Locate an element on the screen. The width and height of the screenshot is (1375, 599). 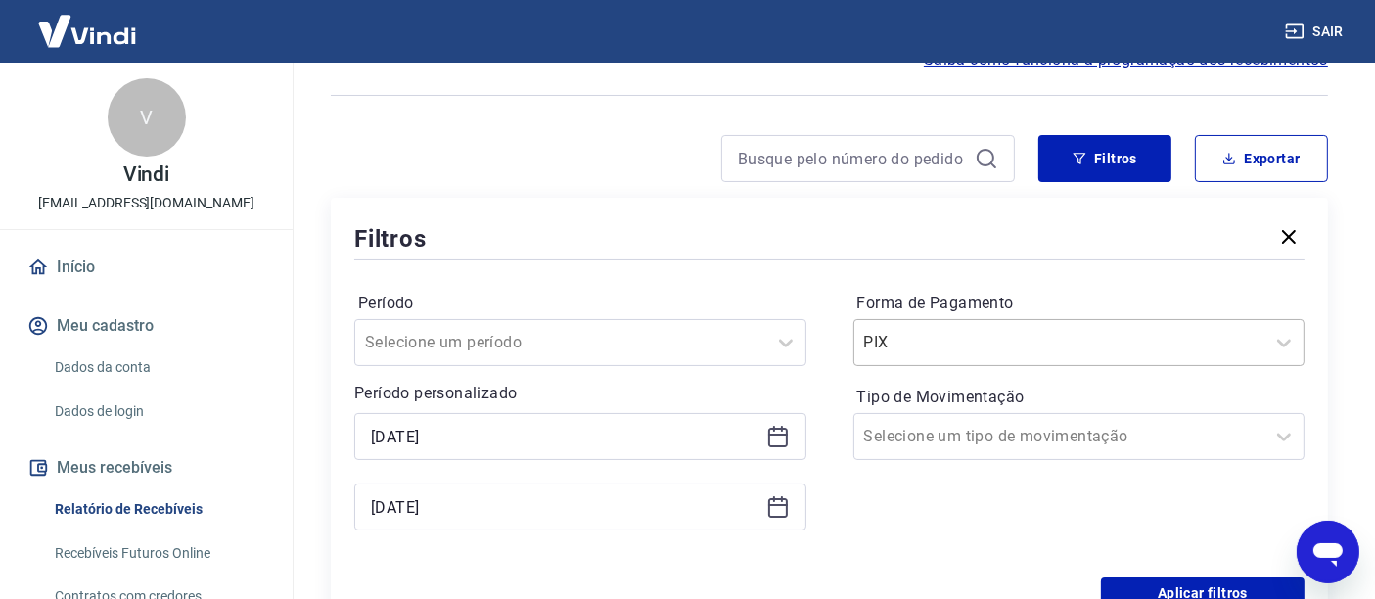
p: Período personalizado is located at coordinates (580, 393).